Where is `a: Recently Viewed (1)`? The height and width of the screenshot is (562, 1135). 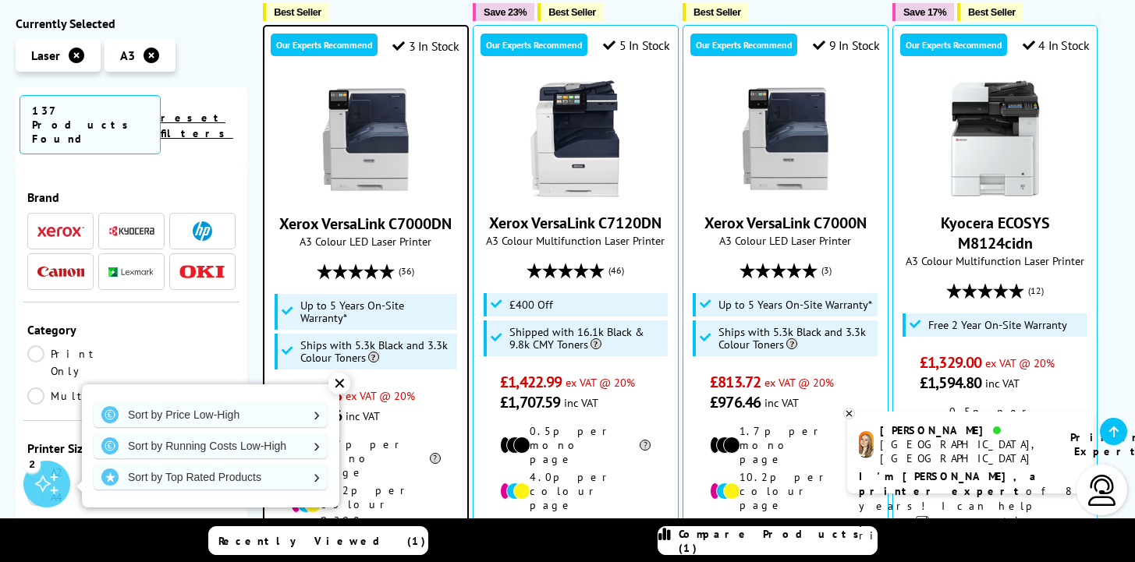 a: Recently Viewed (1) is located at coordinates (318, 541).